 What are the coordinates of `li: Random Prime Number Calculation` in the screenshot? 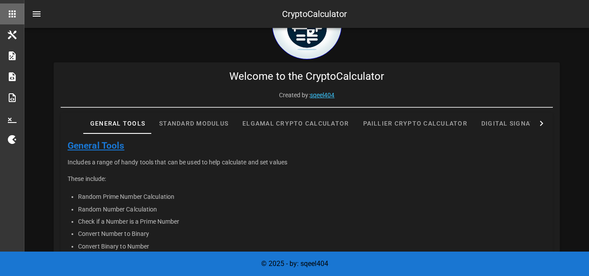 It's located at (312, 197).